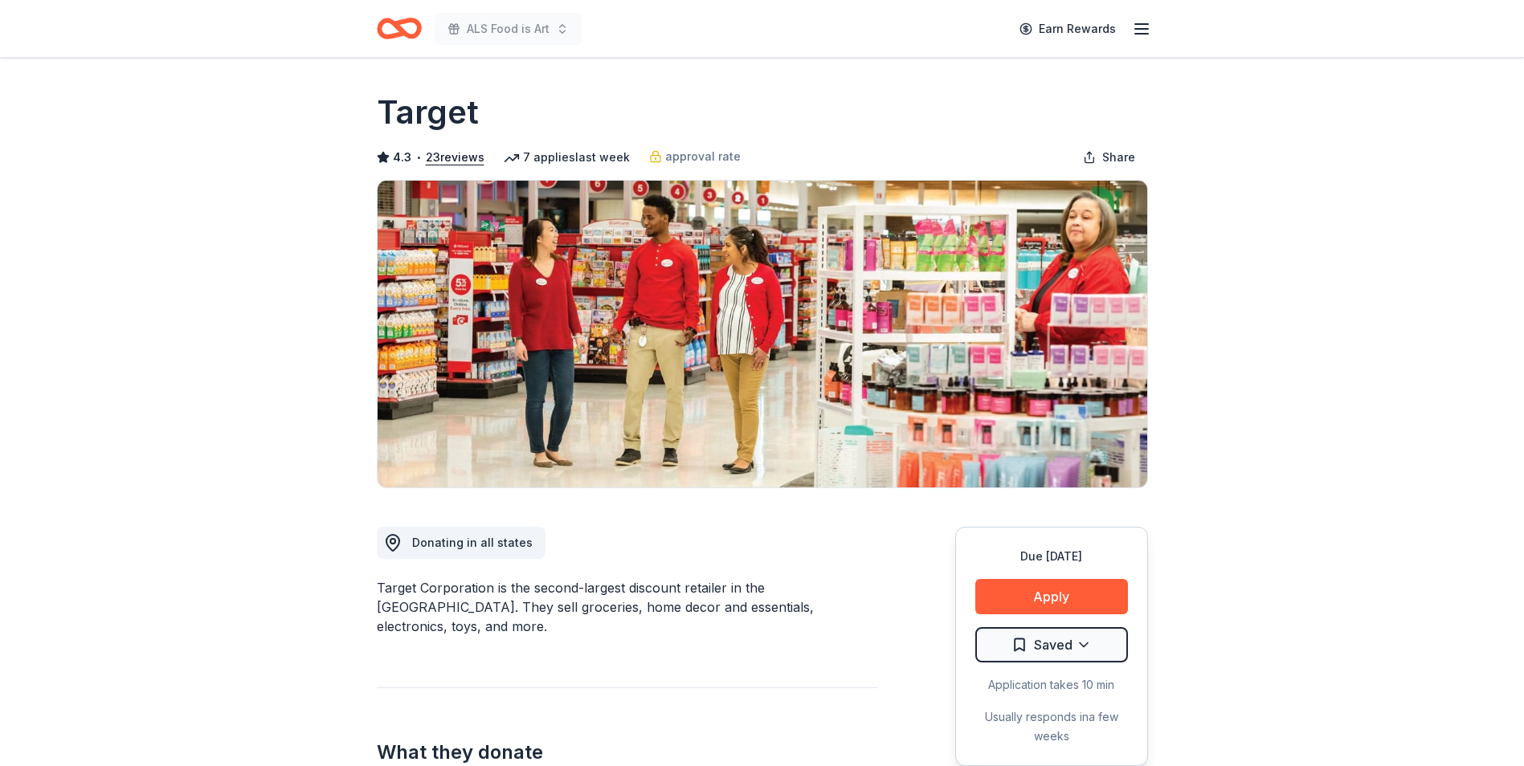 Image resolution: width=1524 pixels, height=766 pixels. I want to click on span: 4.3, so click(402, 157).